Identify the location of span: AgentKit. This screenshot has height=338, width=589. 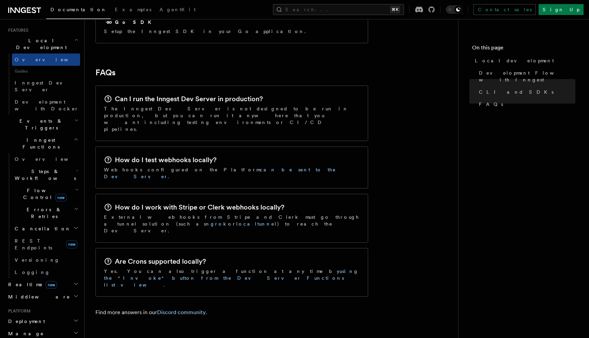
(178, 10).